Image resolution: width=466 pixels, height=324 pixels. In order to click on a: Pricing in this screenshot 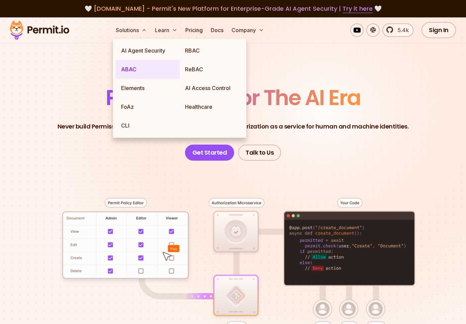, I will do `click(194, 30)`.